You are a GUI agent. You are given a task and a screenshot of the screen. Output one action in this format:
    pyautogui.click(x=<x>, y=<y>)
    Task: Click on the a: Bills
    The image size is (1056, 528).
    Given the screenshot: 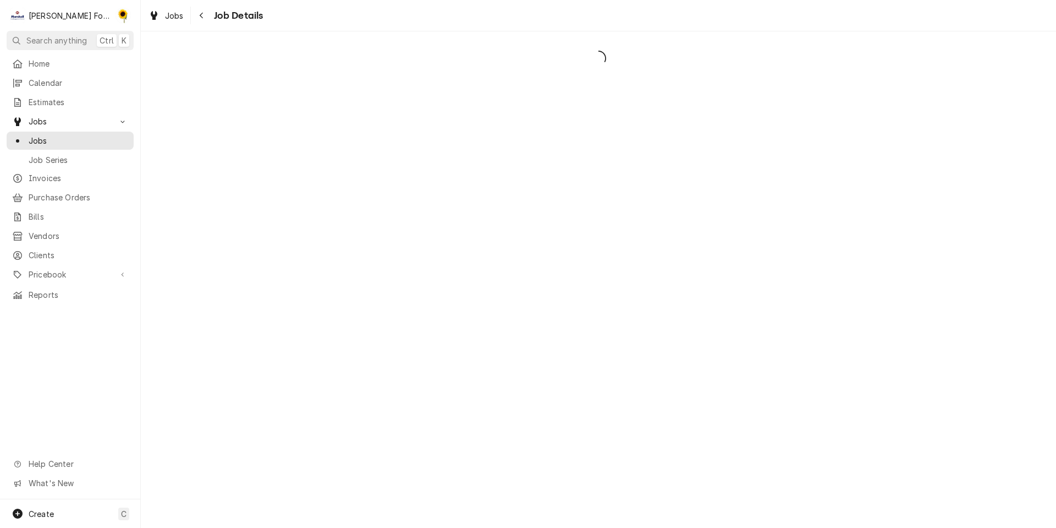 What is the action you would take?
    pyautogui.click(x=70, y=216)
    